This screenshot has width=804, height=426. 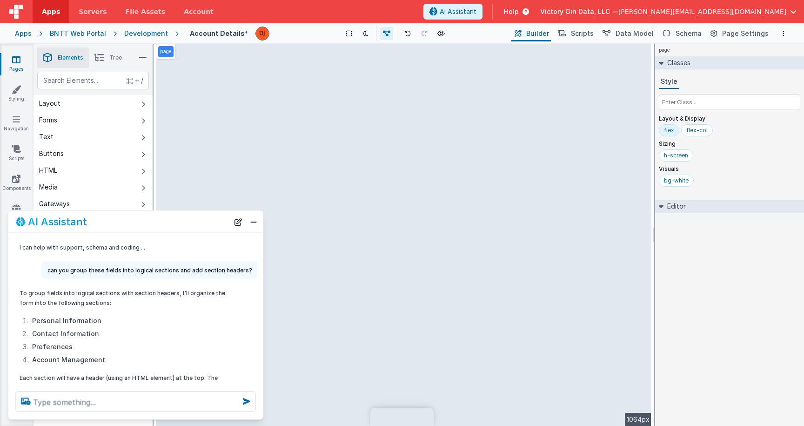 I want to click on div: flex, so click(x=669, y=130).